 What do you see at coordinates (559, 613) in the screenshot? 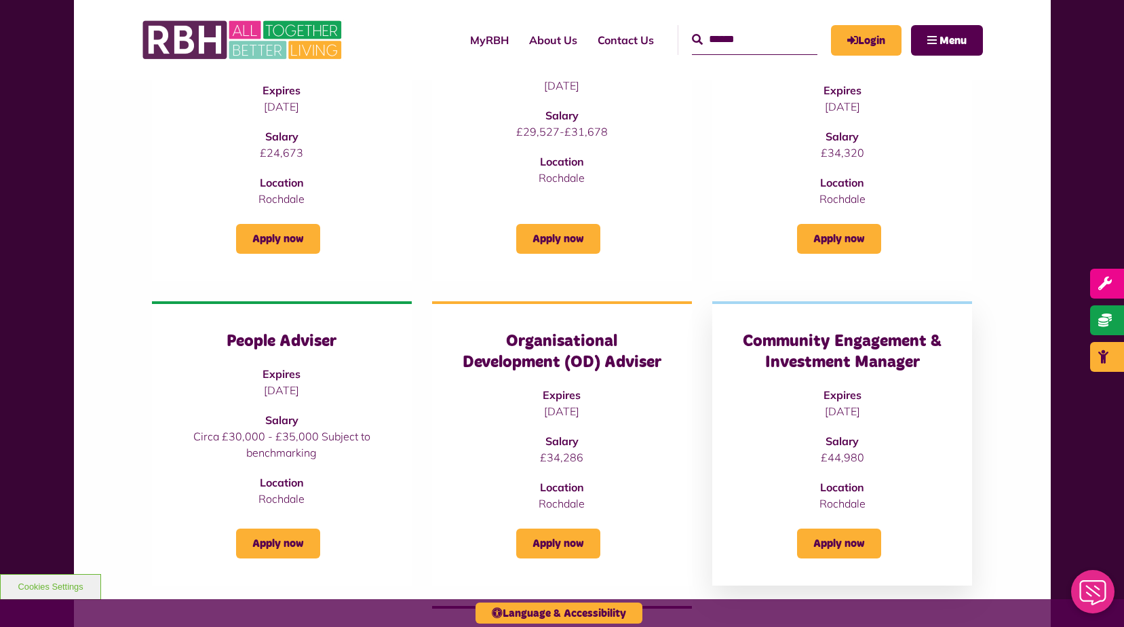
I see `button: Language & Accessibility` at bounding box center [559, 613].